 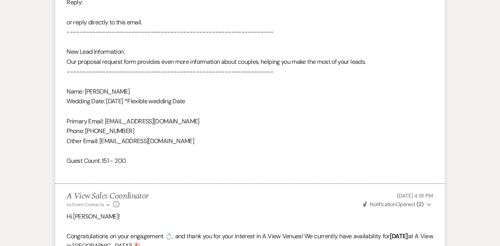 I want to click on button: NotificationOpened (2), so click(x=397, y=204).